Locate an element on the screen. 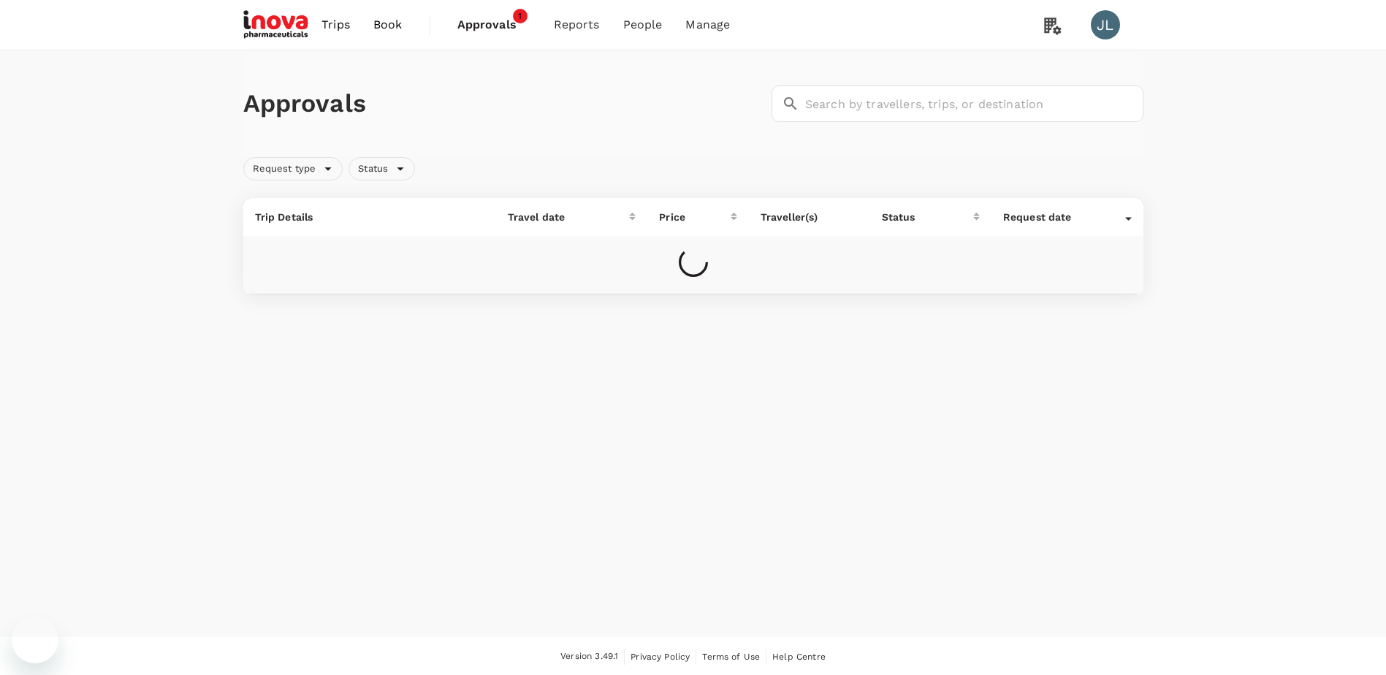 The image size is (1386, 675). div: JL is located at coordinates (1105, 25).